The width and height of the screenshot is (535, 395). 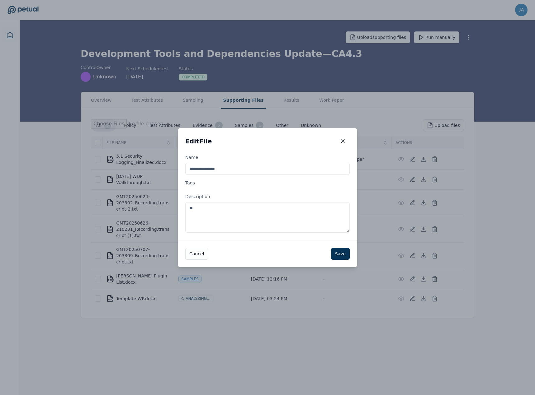 I want to click on button: Save, so click(x=340, y=254).